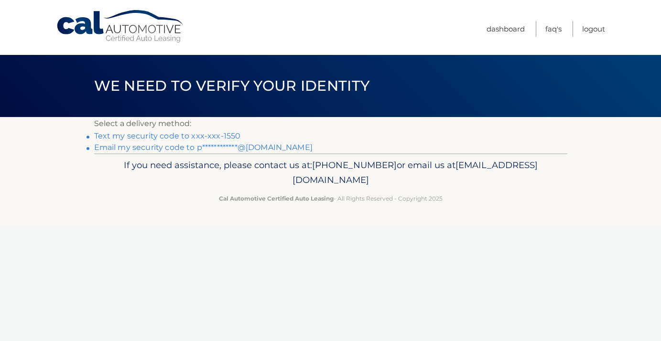 Image resolution: width=661 pixels, height=341 pixels. I want to click on a: Text my security code to xxx-xxx-1550, so click(167, 136).